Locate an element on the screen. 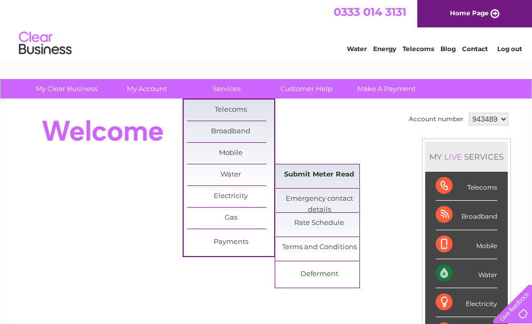 This screenshot has width=532, height=324. a: Emergency contact details is located at coordinates (319, 199).